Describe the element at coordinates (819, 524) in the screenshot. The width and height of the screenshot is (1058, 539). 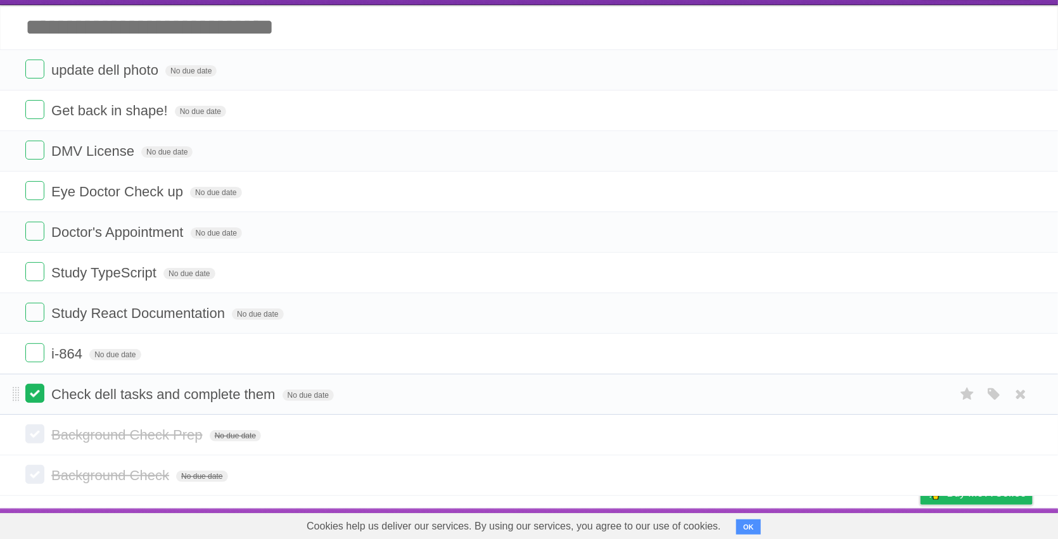
I see `a: Developers` at that location.